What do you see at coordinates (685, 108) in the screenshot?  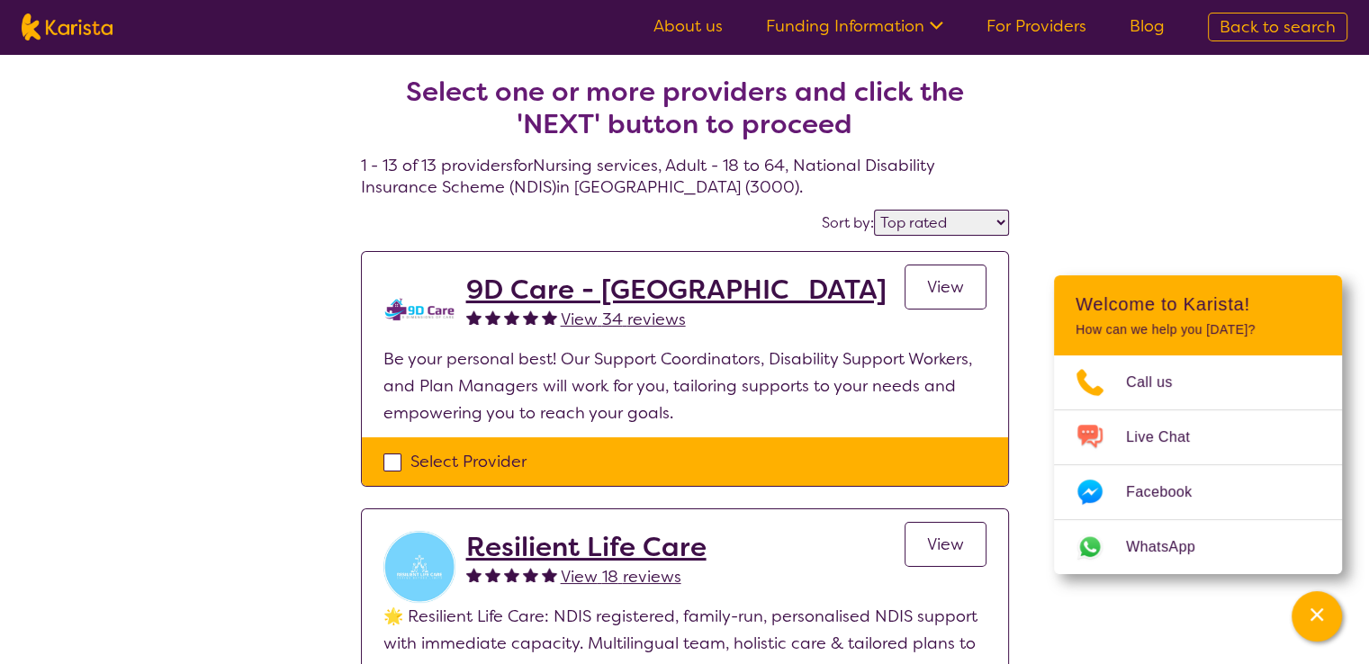 I see `h2: Select one or more providers and click the 'NEXT' button to proceed` at bounding box center [685, 108].